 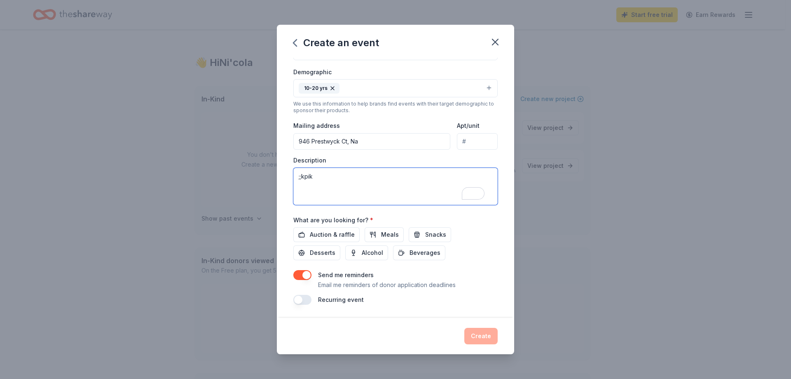 I want to click on div: We use this information to help brands find events with their target demographic to sponsor their..., so click(x=395, y=107).